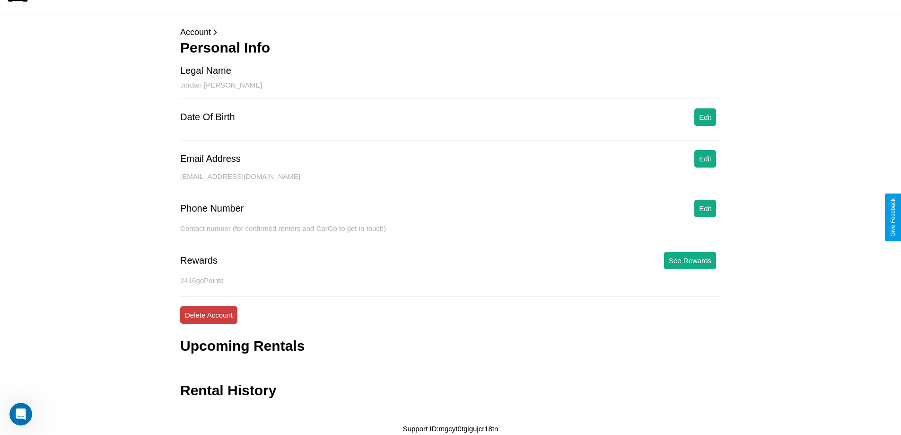 This screenshot has width=901, height=435. I want to click on div: Rewards, so click(199, 260).